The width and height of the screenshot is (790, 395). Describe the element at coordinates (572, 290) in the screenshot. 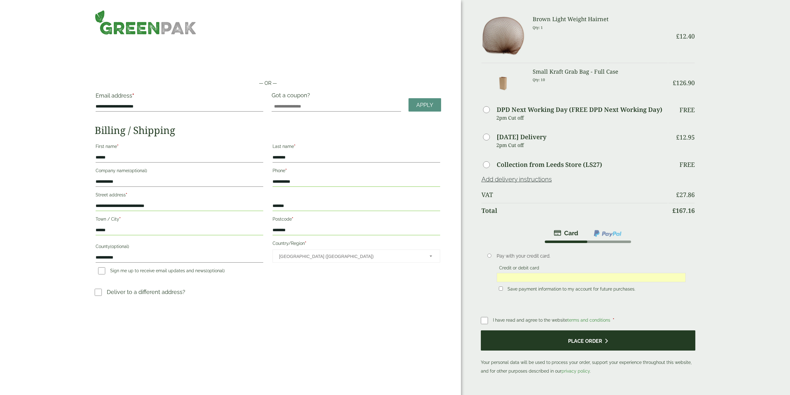

I see `label: Save payment information to my account for future purchases.` at that location.